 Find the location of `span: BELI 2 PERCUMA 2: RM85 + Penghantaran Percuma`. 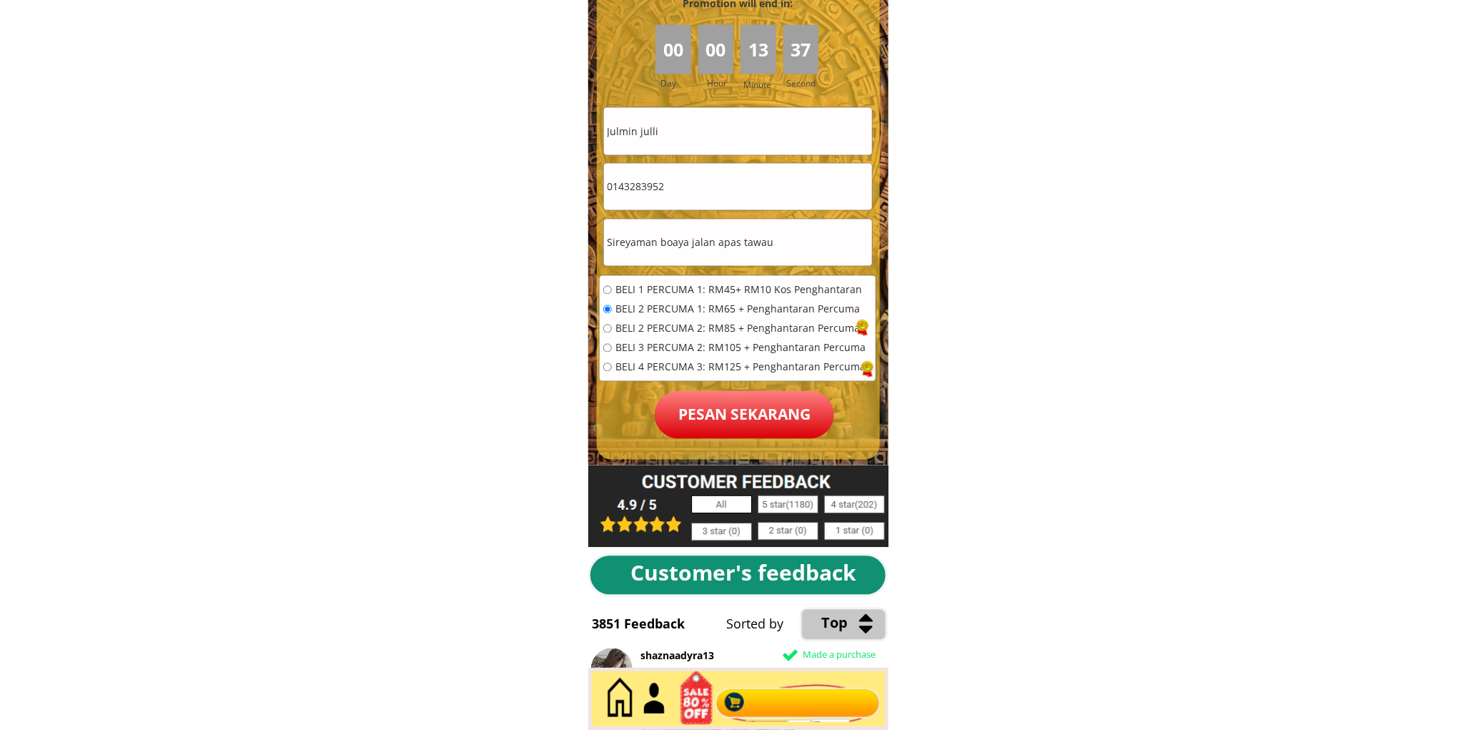

span: BELI 2 PERCUMA 2: RM85 + Penghantaran Percuma is located at coordinates (740, 329).